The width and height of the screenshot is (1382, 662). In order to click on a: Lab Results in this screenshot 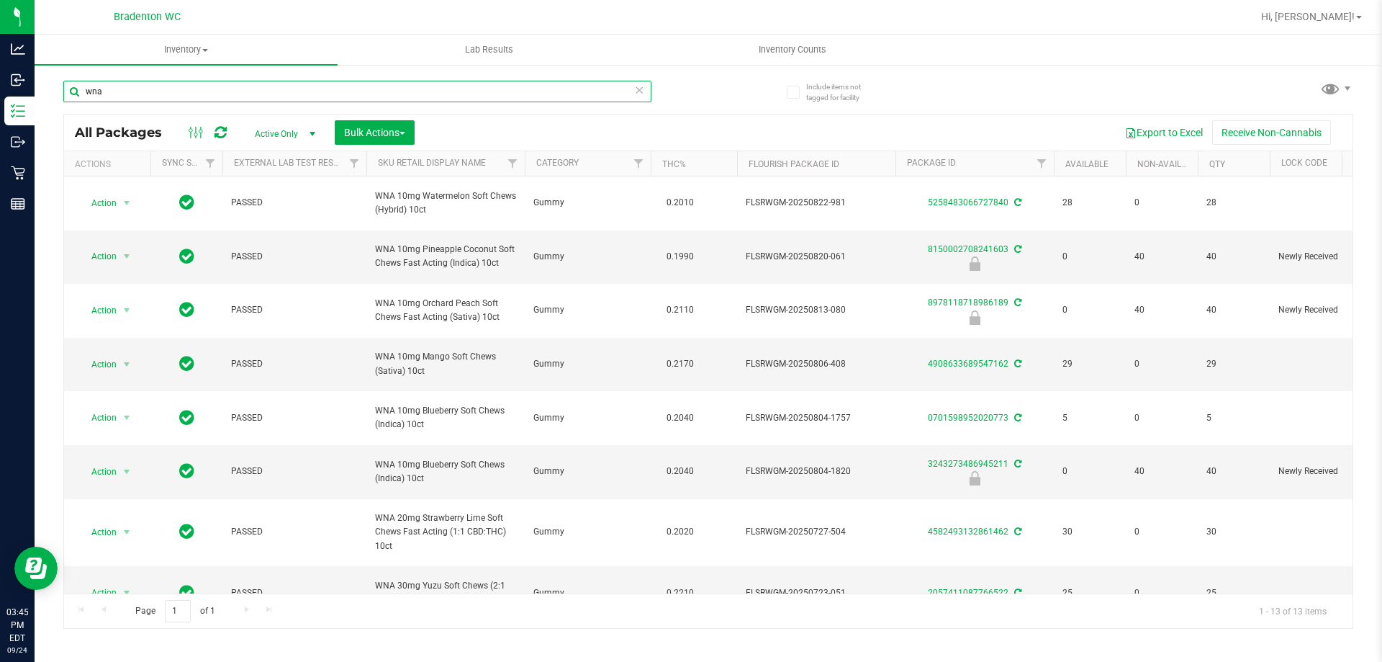, I will do `click(489, 50)`.